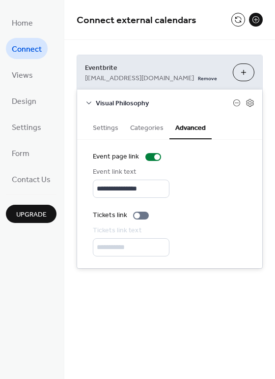 Image resolution: width=275 pixels, height=379 pixels. I want to click on div: Event page link, so click(116, 156).